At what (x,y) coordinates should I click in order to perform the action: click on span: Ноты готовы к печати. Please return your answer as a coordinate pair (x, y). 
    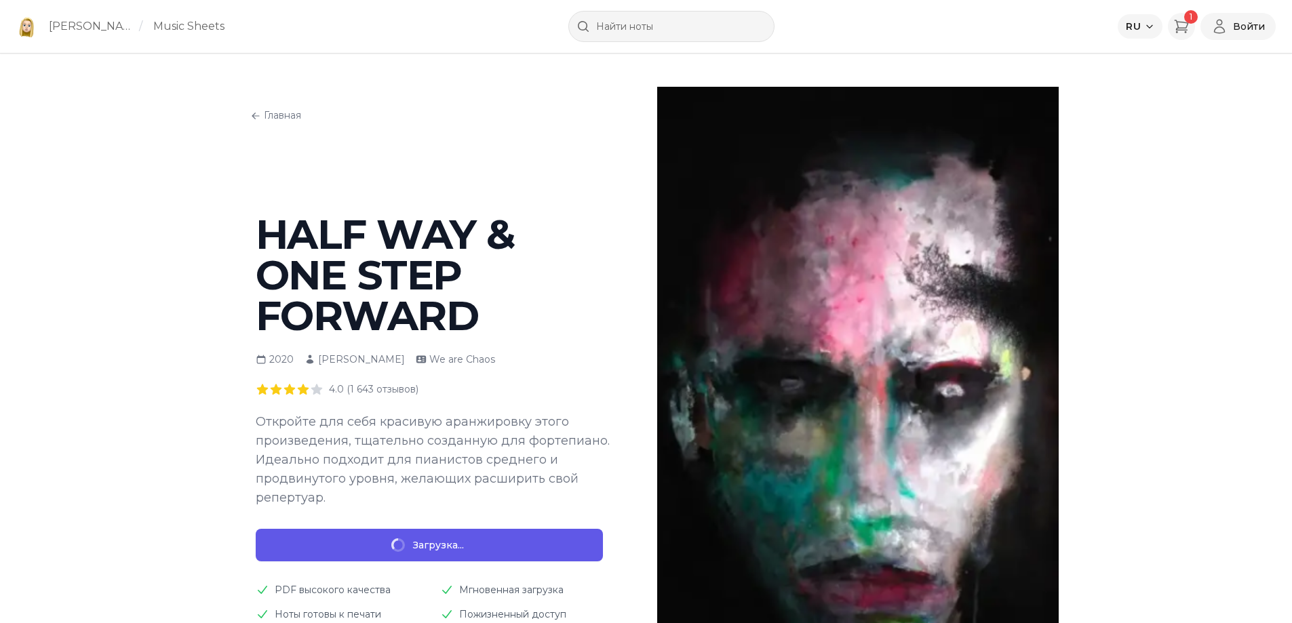
    Looking at the image, I should click on (327, 614).